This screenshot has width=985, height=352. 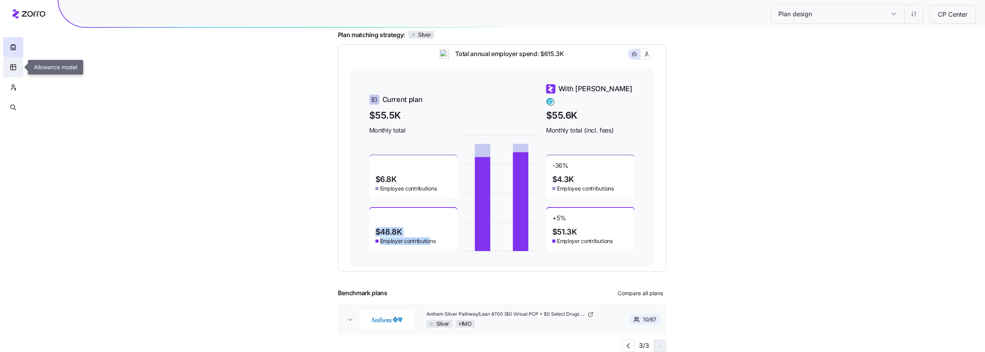 What do you see at coordinates (640, 294) in the screenshot?
I see `button: Compare all plans` at bounding box center [640, 294].